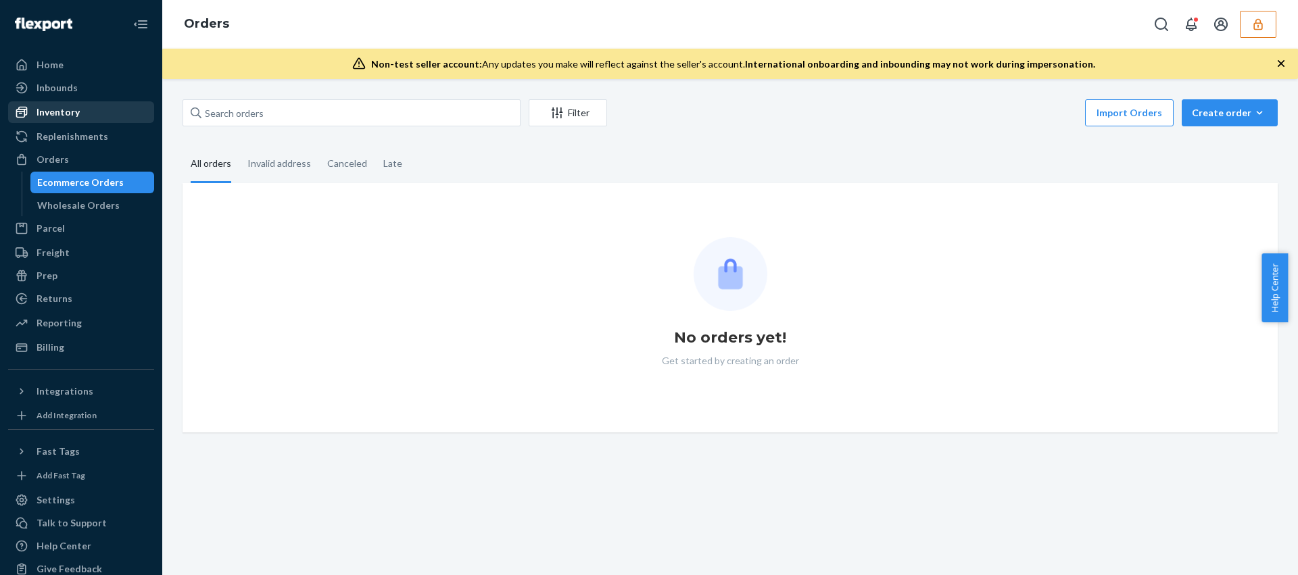 The height and width of the screenshot is (575, 1298). Describe the element at coordinates (81, 299) in the screenshot. I see `a: Returns` at that location.